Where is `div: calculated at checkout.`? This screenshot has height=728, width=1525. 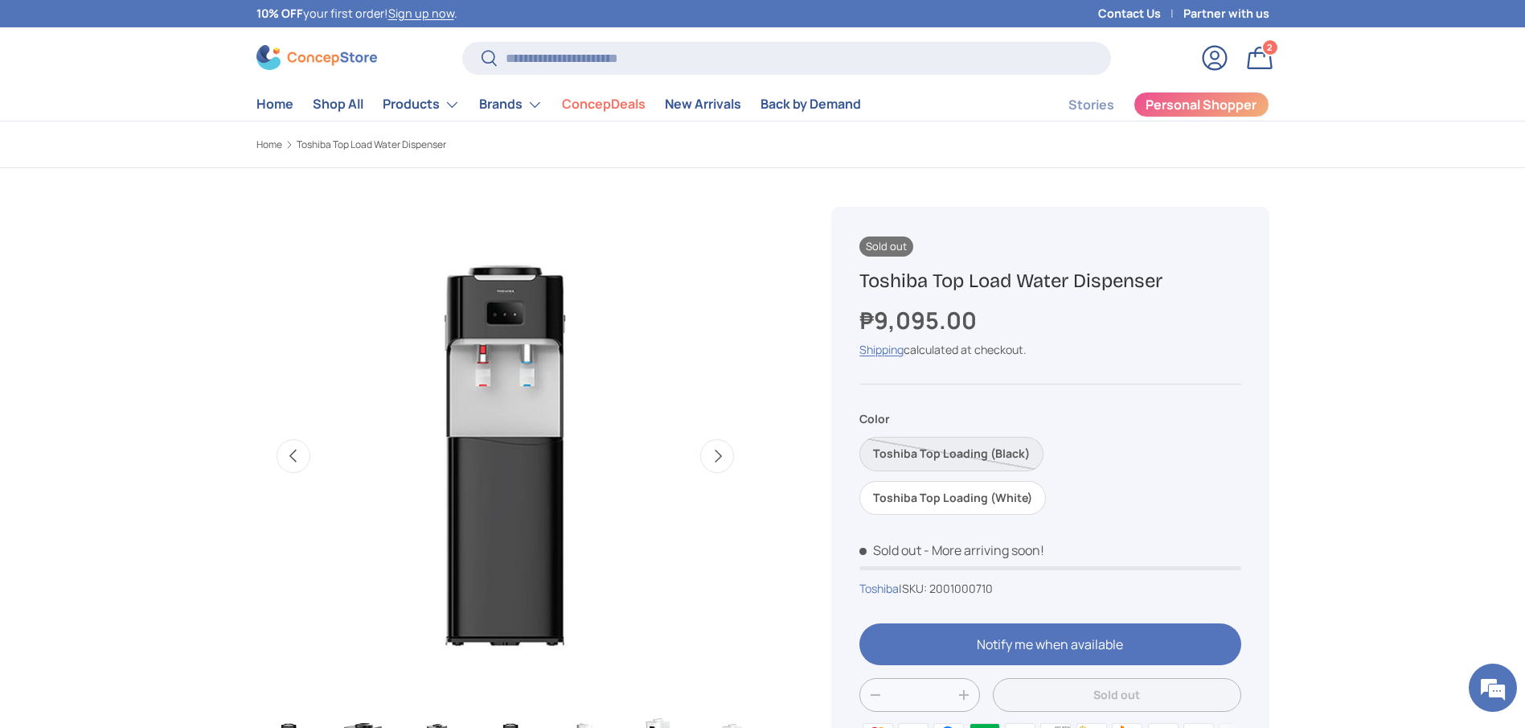
div: calculated at checkout. is located at coordinates (1050, 349).